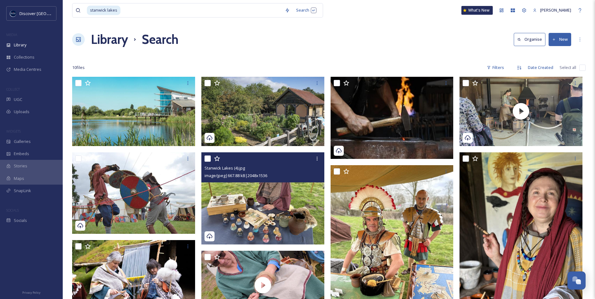 The height and width of the screenshot is (299, 595). What do you see at coordinates (306, 10) in the screenshot?
I see `div: Search` at bounding box center [306, 10].